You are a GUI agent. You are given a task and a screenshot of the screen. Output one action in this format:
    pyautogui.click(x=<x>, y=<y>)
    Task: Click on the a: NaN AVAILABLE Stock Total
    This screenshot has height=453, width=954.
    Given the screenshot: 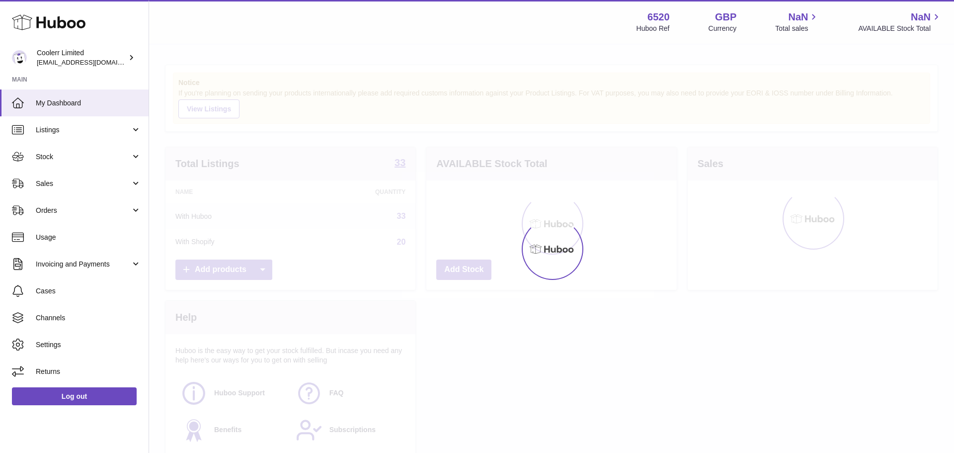 What is the action you would take?
    pyautogui.click(x=900, y=22)
    